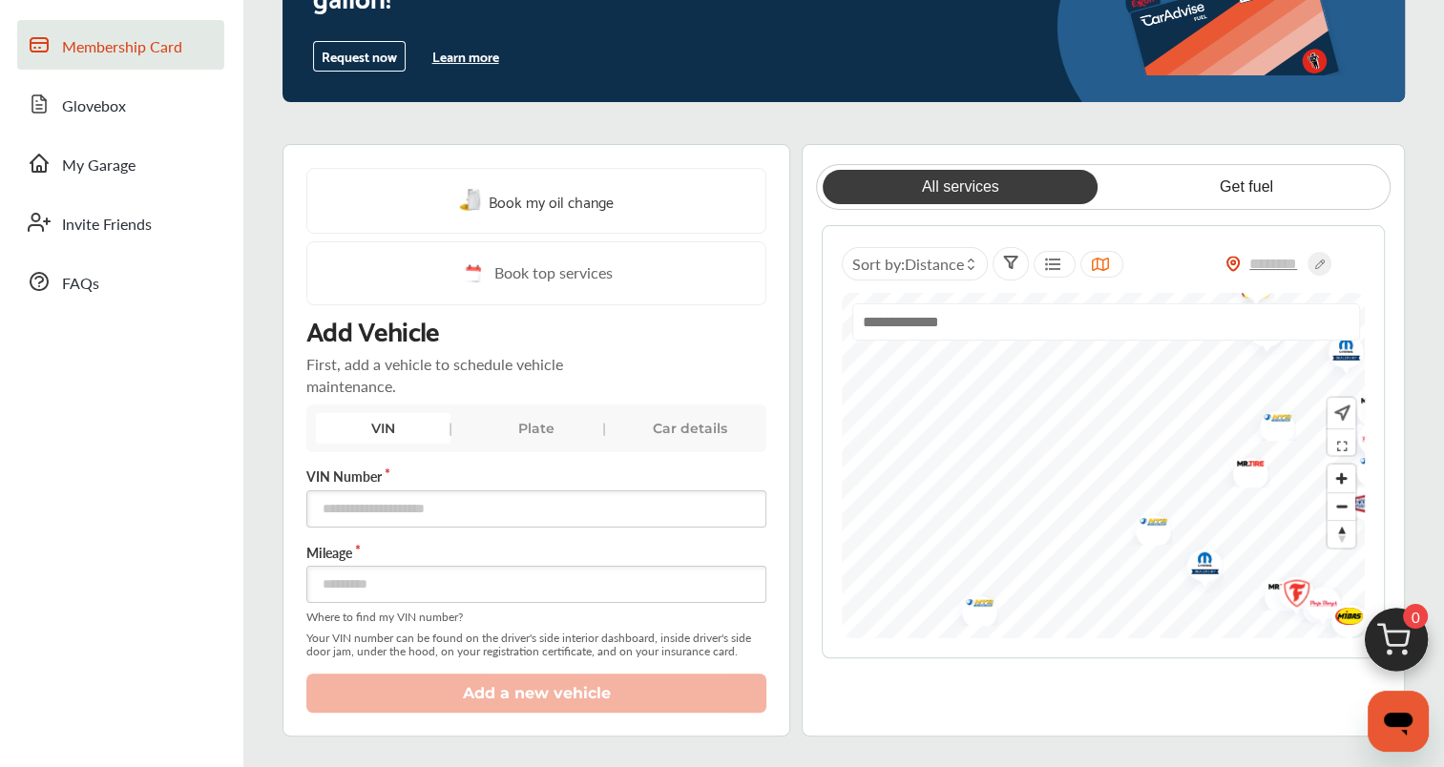  Describe the element at coordinates (536, 200) in the screenshot. I see `a: Book my oil change` at that location.